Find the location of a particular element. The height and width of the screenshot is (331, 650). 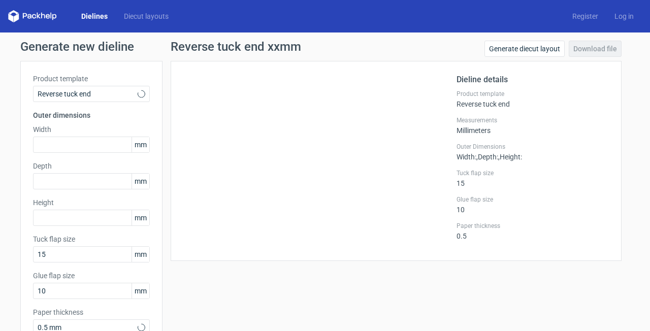

label: Height is located at coordinates (91, 203).